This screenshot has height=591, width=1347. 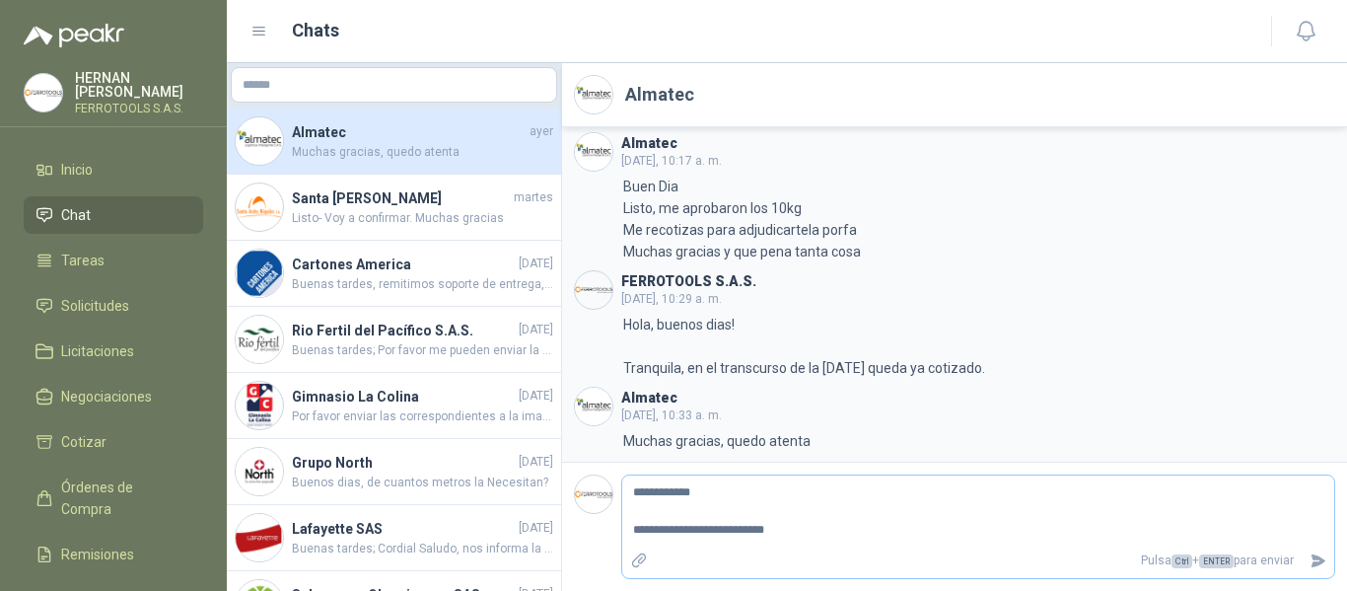 What do you see at coordinates (1318, 560) in the screenshot?
I see `button: Enviar` at bounding box center [1318, 560].